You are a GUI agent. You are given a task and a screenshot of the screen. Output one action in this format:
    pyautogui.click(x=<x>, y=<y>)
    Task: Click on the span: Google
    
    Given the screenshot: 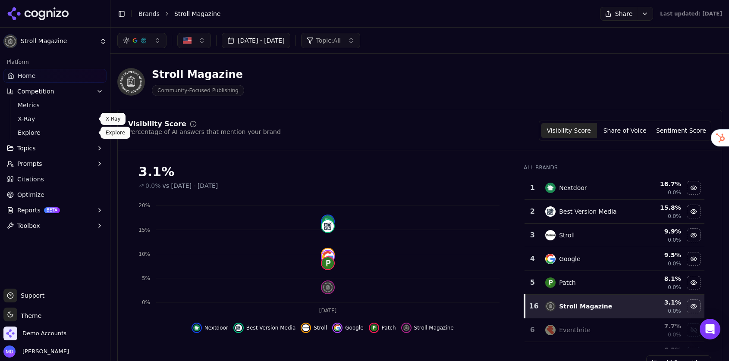 What is the action you would take?
    pyautogui.click(x=354, y=328)
    